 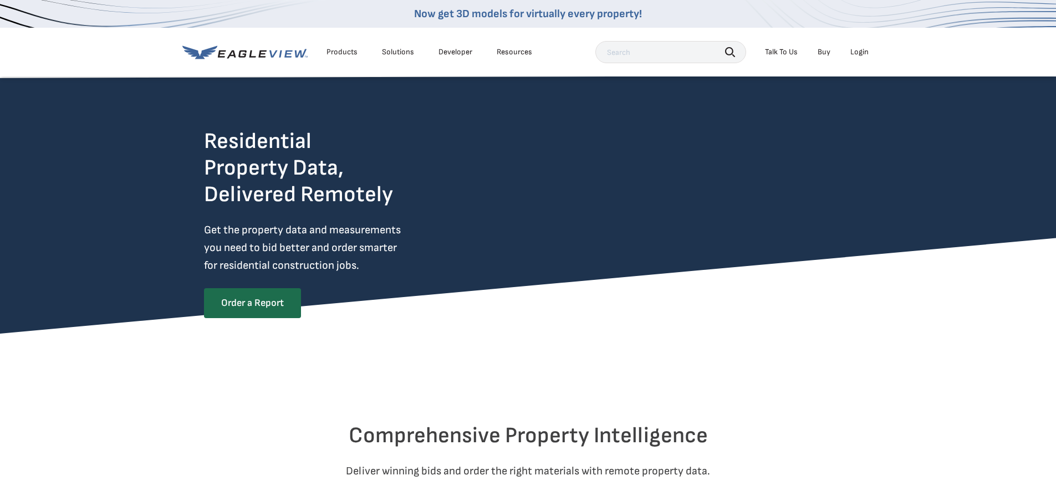 I want to click on h2: Comprehensive Property Intelligence, so click(x=528, y=436).